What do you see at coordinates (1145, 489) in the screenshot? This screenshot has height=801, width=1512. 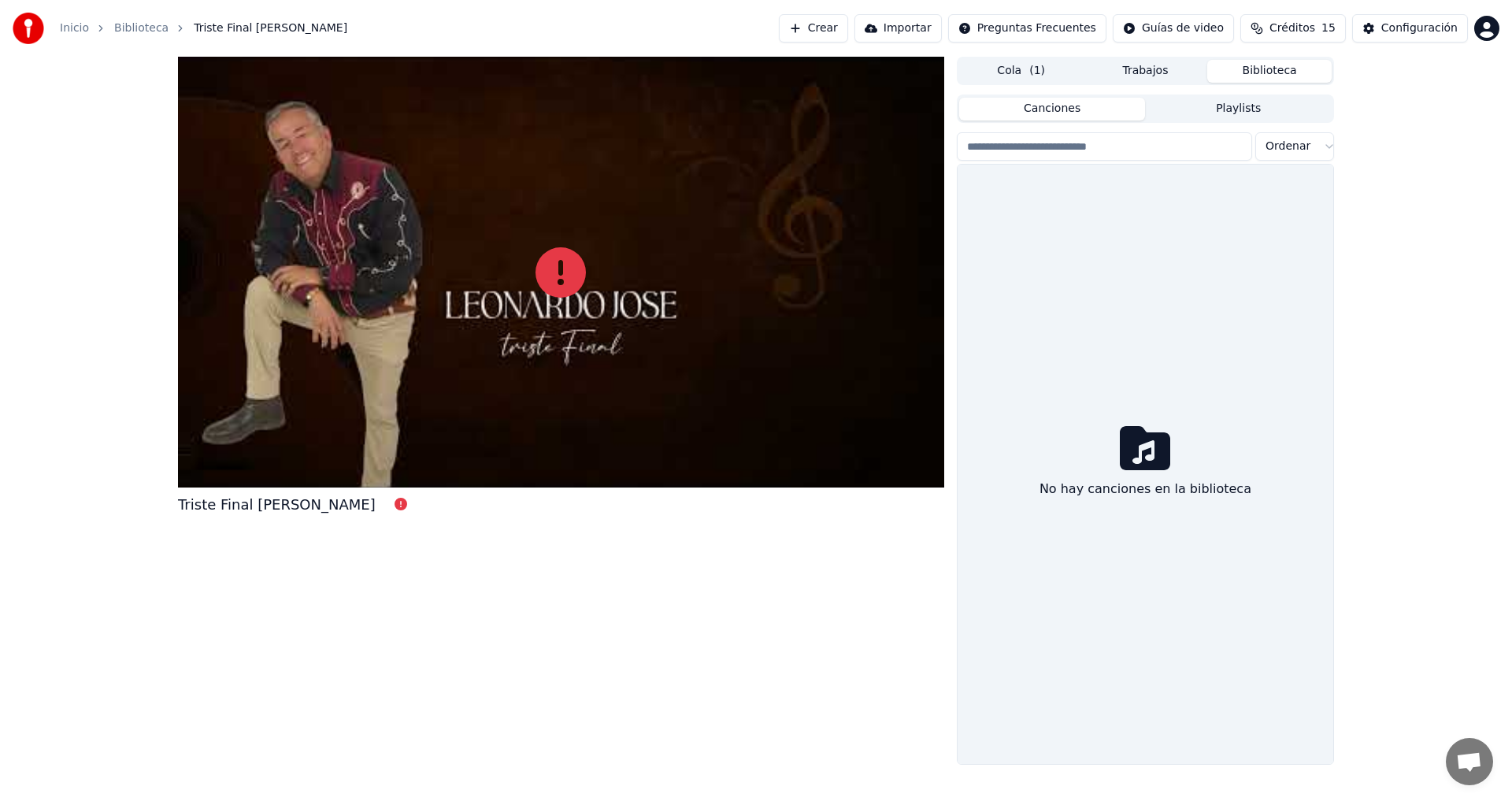 I see `div: No hay canciones en la biblioteca` at bounding box center [1145, 489].